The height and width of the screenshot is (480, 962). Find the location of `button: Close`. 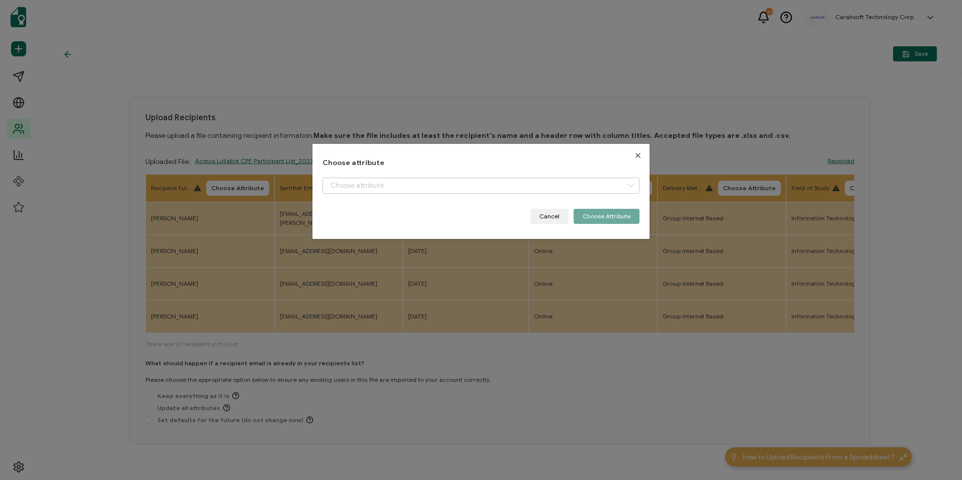

button: Close is located at coordinates (638, 155).